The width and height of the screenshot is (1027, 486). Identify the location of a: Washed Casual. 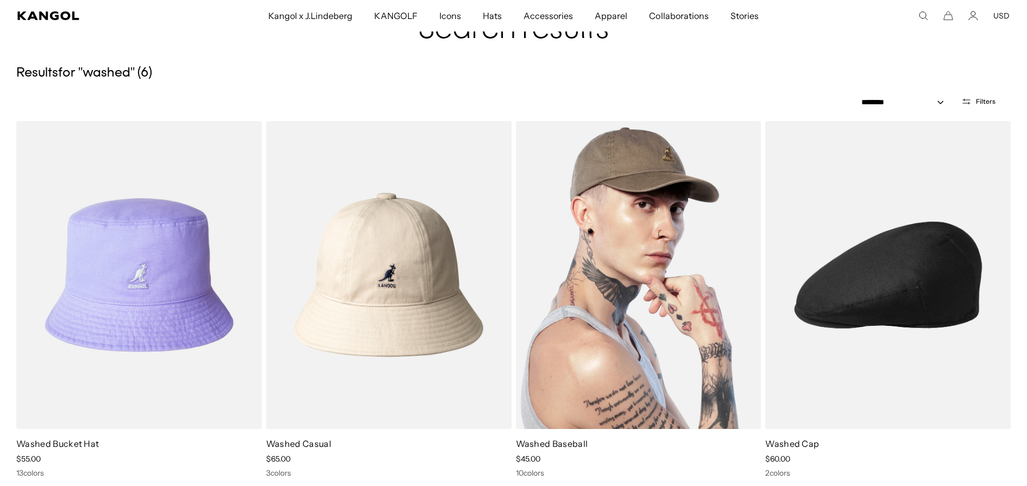
(299, 444).